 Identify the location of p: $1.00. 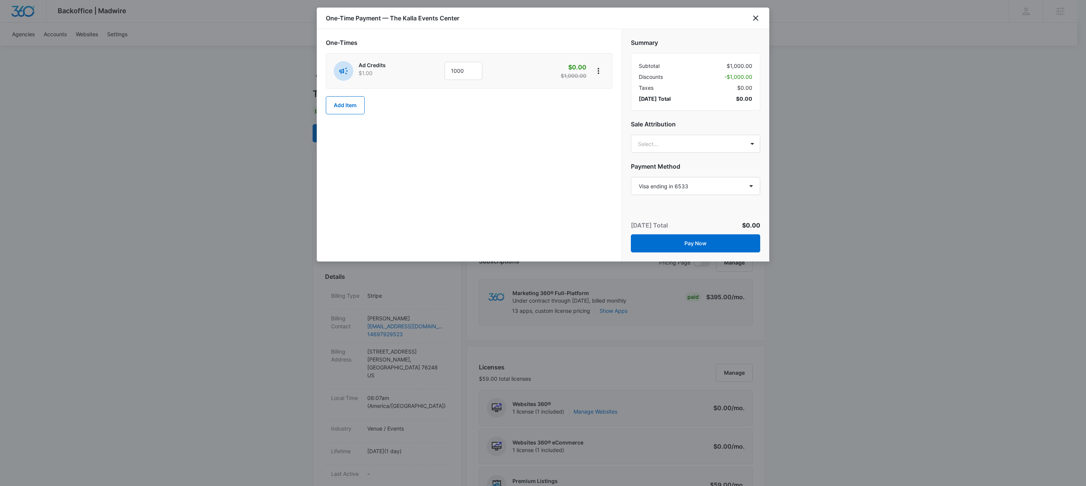
(391, 73).